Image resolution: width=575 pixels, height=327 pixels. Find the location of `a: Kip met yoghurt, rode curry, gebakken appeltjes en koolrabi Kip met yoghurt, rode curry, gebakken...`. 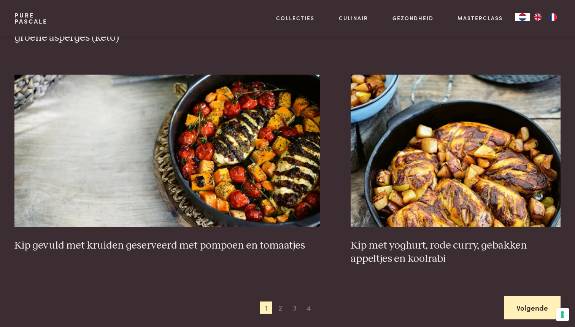

a: Kip met yoghurt, rode curry, gebakken appeltjes en koolrabi Kip met yoghurt, rode curry, gebakken... is located at coordinates (456, 170).